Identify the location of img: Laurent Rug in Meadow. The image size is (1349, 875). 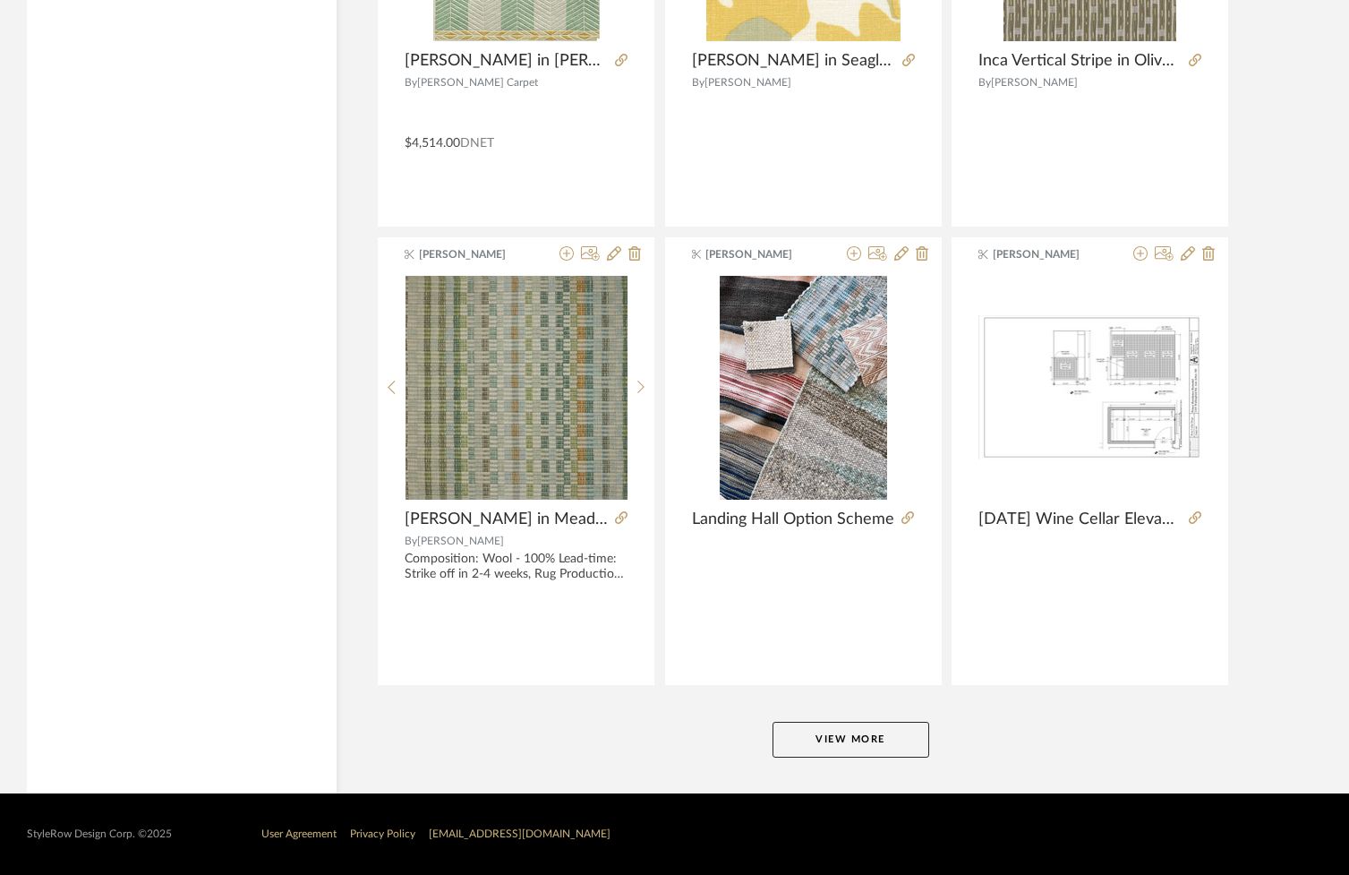
(517, 388).